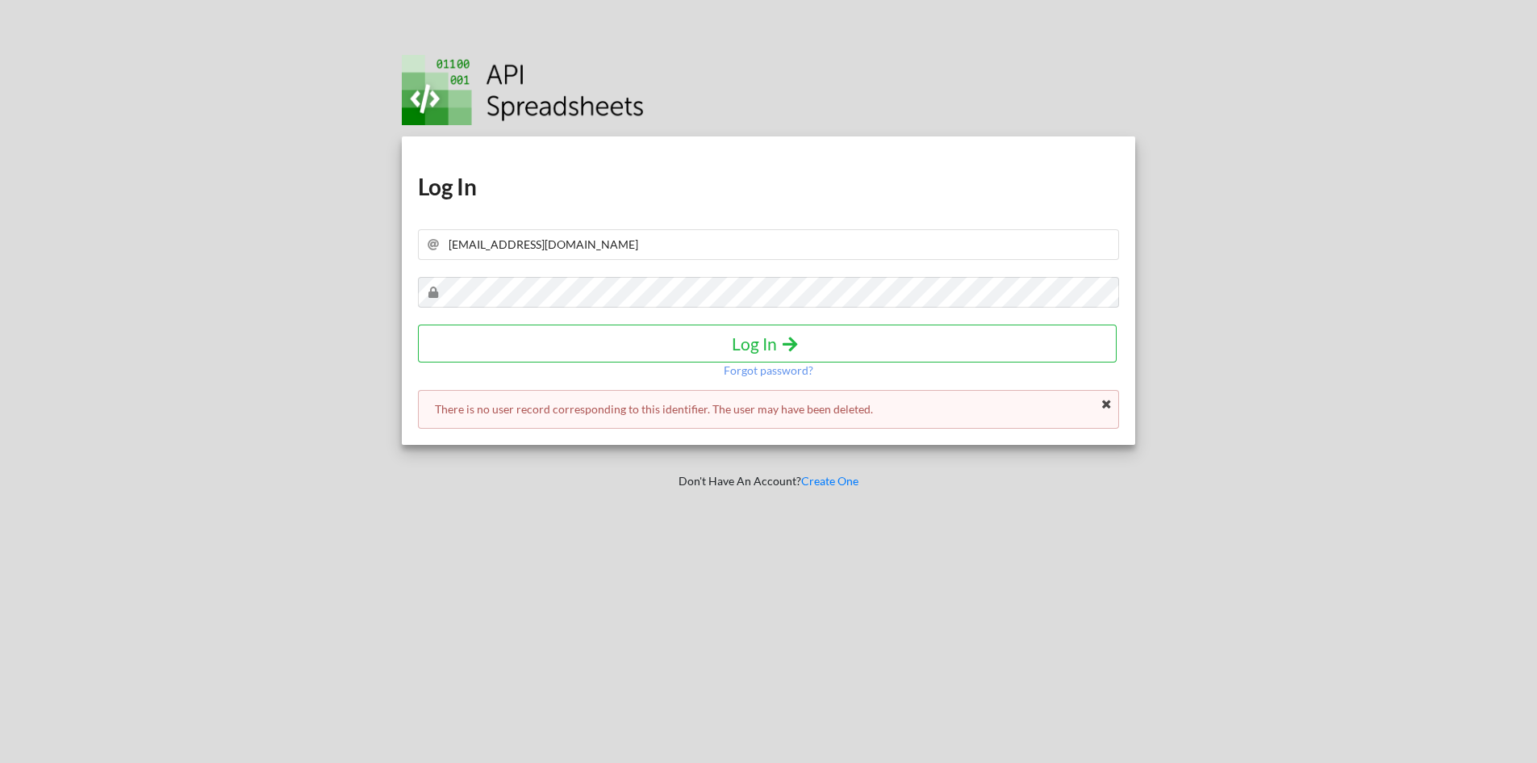 This screenshot has height=763, width=1537. I want to click on p: Forgot password?, so click(768, 370).